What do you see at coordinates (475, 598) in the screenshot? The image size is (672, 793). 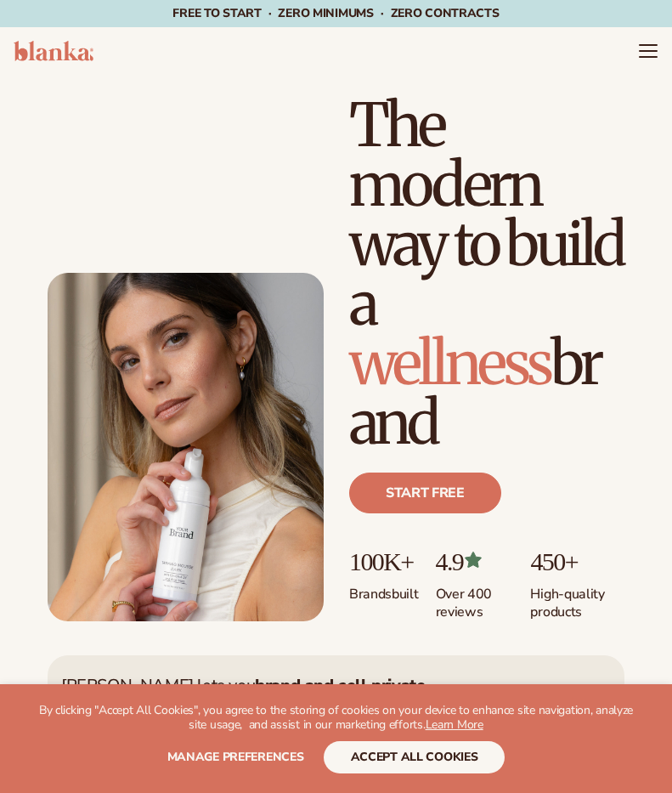 I see `p: Over 400 reviews` at bounding box center [475, 598].